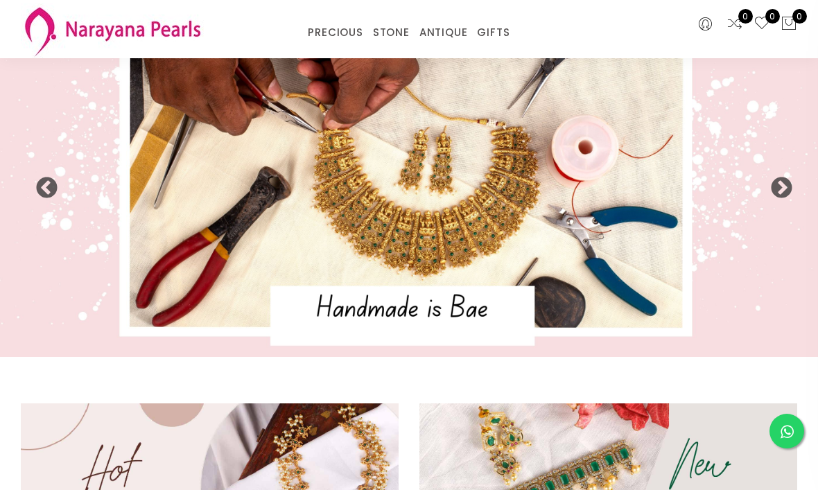 The image size is (818, 490). Describe the element at coordinates (335, 33) in the screenshot. I see `a: PRECIOUS` at that location.